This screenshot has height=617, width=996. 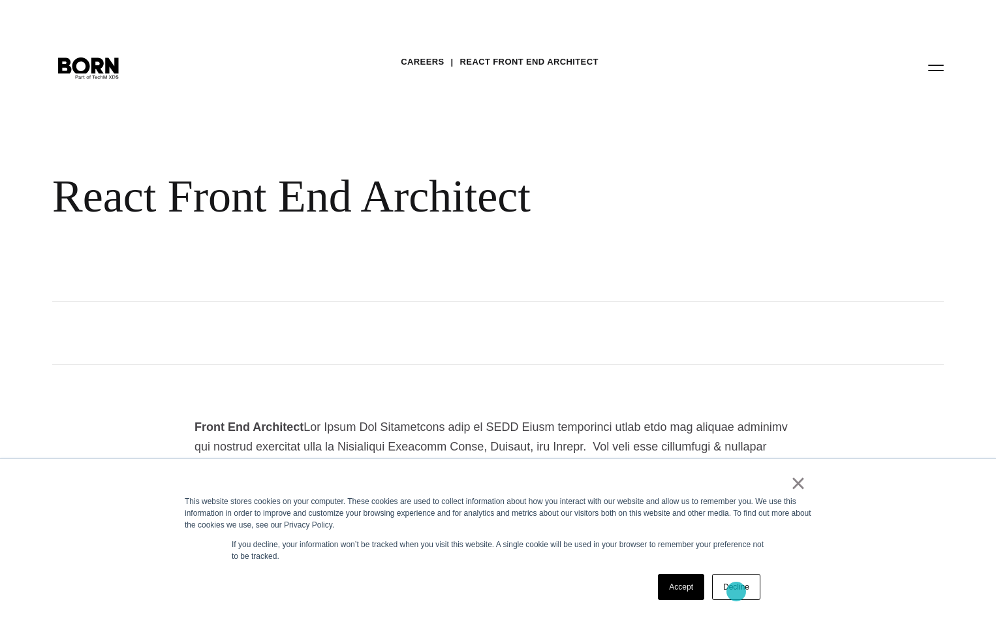 What do you see at coordinates (736, 587) in the screenshot?
I see `a: Decline` at bounding box center [736, 587].